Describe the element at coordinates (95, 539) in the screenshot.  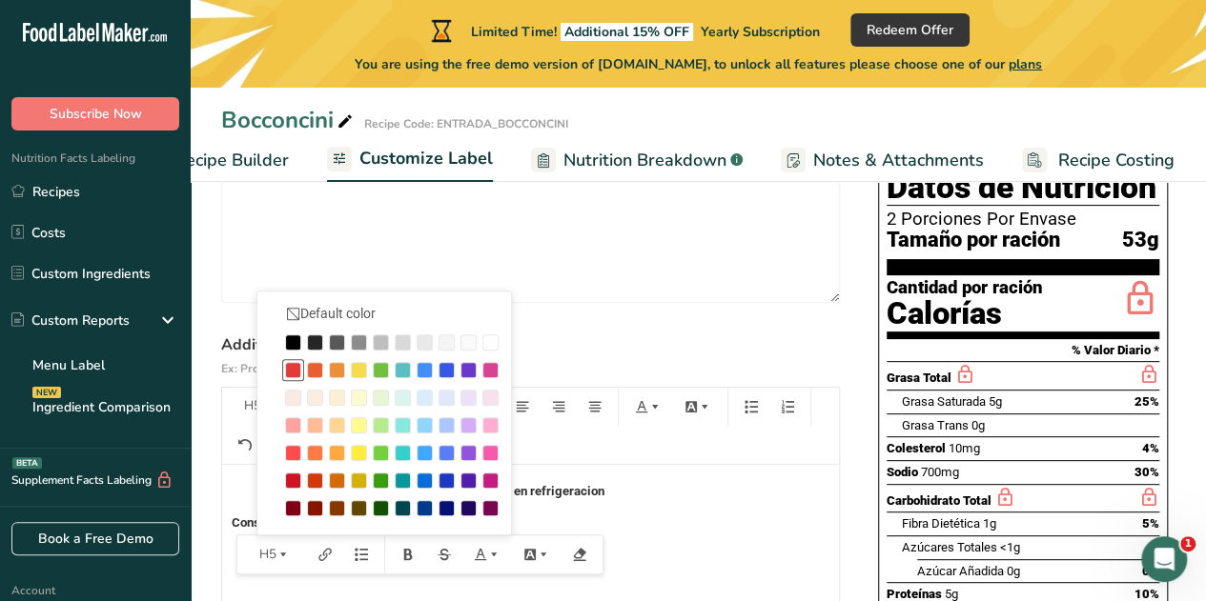
I see `a: Book a Free Demo` at that location.